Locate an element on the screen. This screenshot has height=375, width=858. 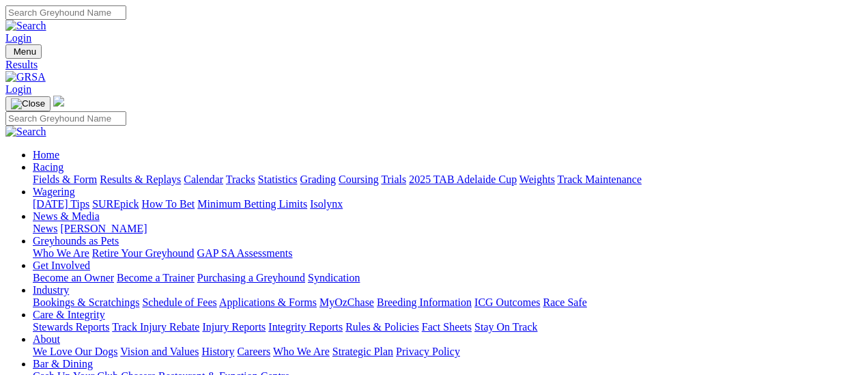
a: News is located at coordinates (45, 228).